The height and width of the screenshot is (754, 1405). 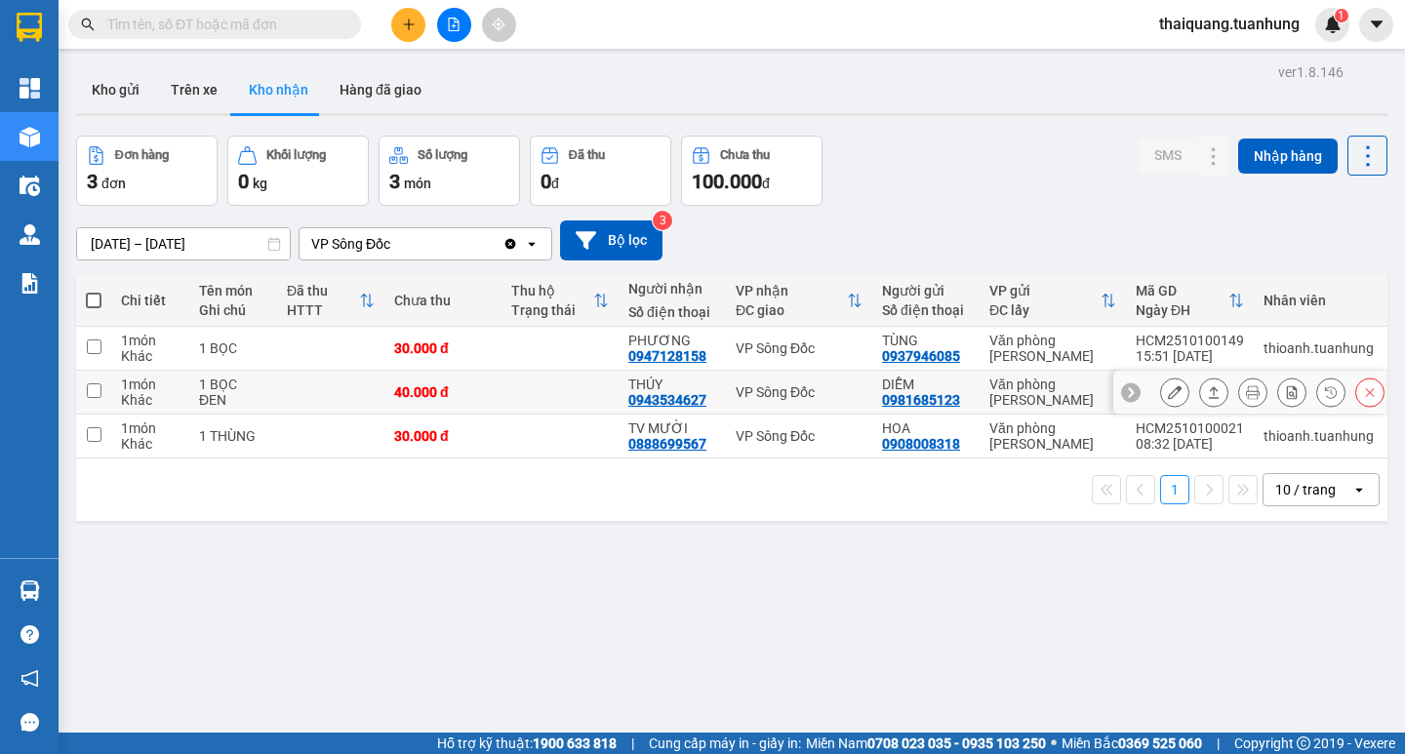 I want to click on div: 0937946085, so click(x=921, y=356).